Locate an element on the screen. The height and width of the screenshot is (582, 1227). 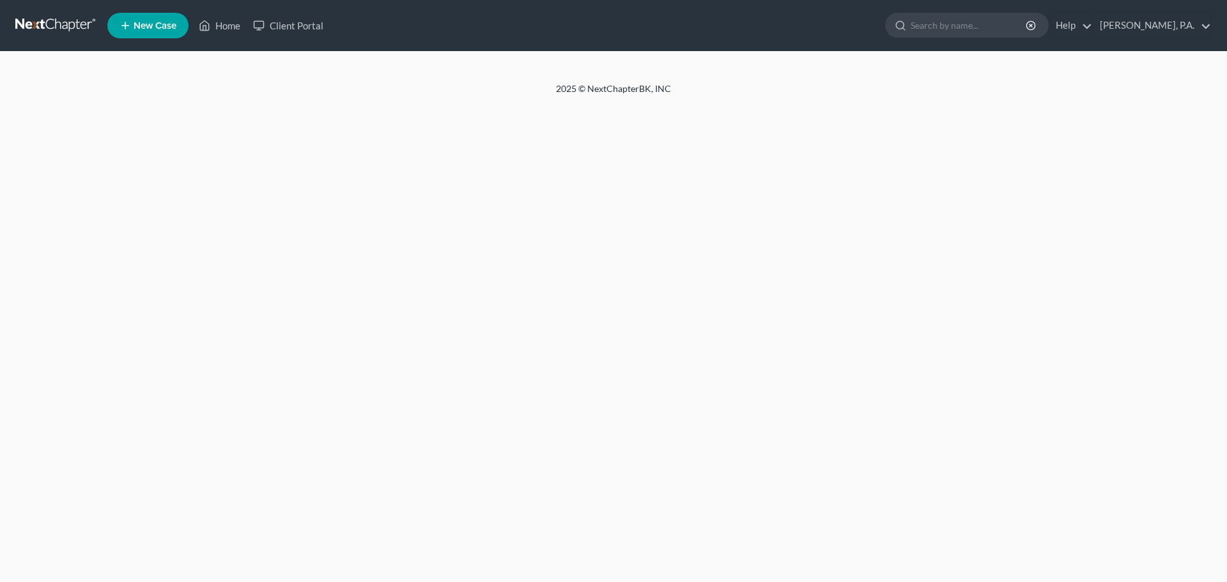
a: Help is located at coordinates (1070, 26).